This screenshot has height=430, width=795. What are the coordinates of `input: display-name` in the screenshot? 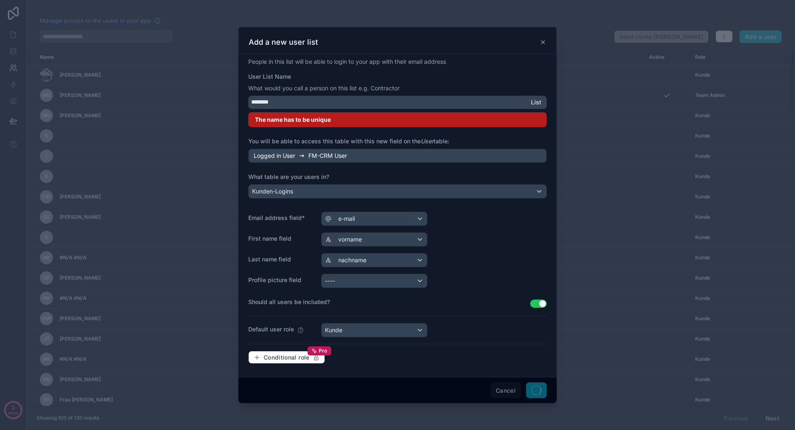 It's located at (387, 102).